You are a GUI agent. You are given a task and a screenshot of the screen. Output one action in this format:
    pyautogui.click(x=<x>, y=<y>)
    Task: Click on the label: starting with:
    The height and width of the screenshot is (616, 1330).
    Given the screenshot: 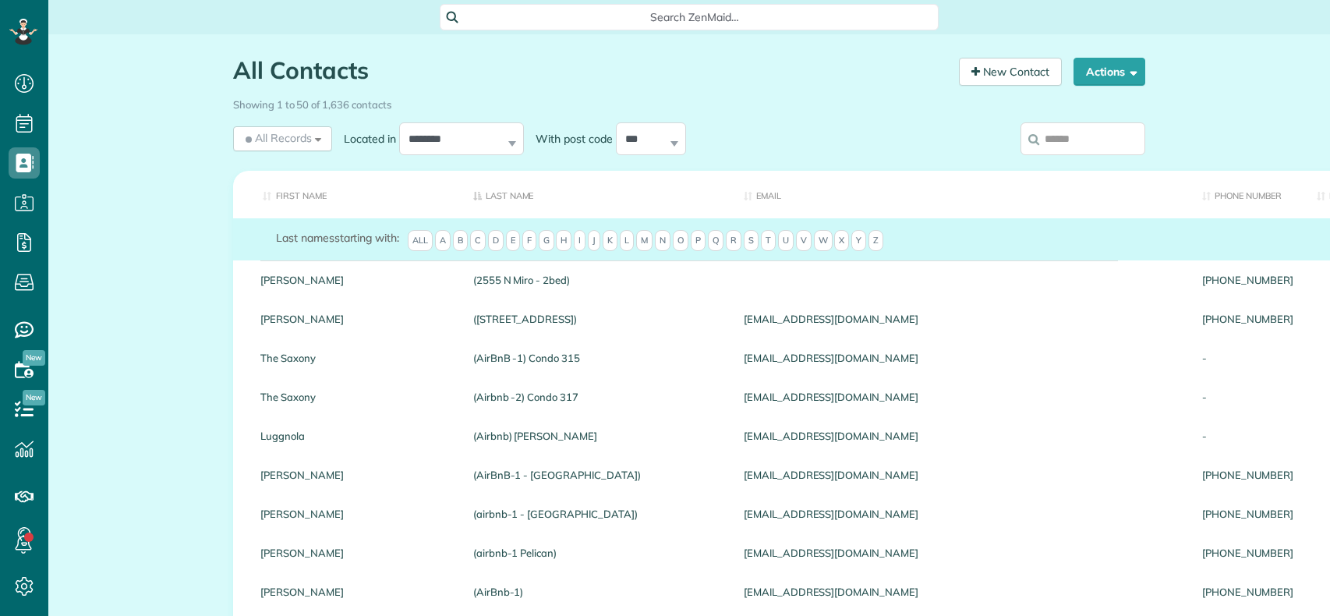 What is the action you would take?
    pyautogui.click(x=338, y=238)
    